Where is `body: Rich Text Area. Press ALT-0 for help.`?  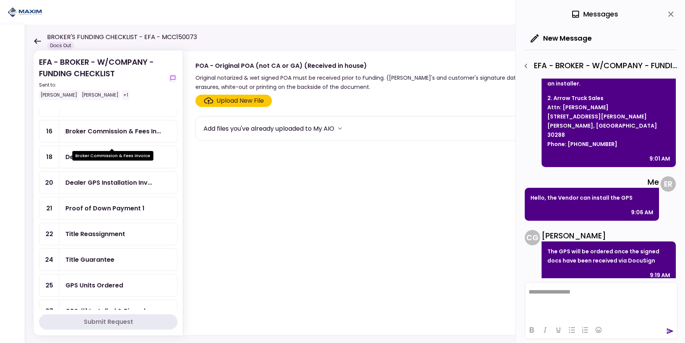
body: Rich Text Area. Press ALT-0 for help. is located at coordinates (76, 10).